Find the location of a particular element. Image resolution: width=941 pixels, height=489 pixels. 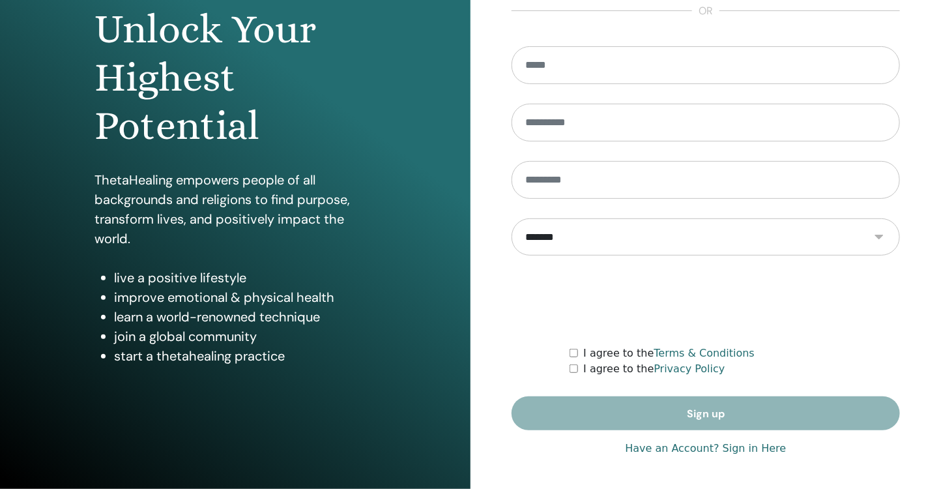

a: Have an Account? Sign in Here is located at coordinates (705, 448).